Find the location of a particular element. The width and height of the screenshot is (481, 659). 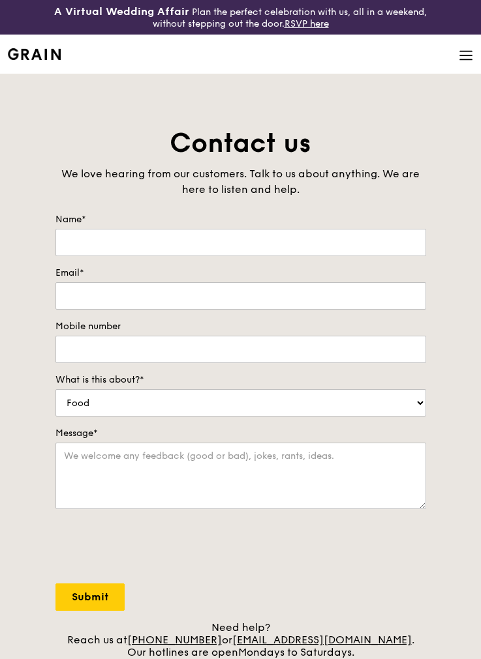

img: Grain is located at coordinates (34, 54).